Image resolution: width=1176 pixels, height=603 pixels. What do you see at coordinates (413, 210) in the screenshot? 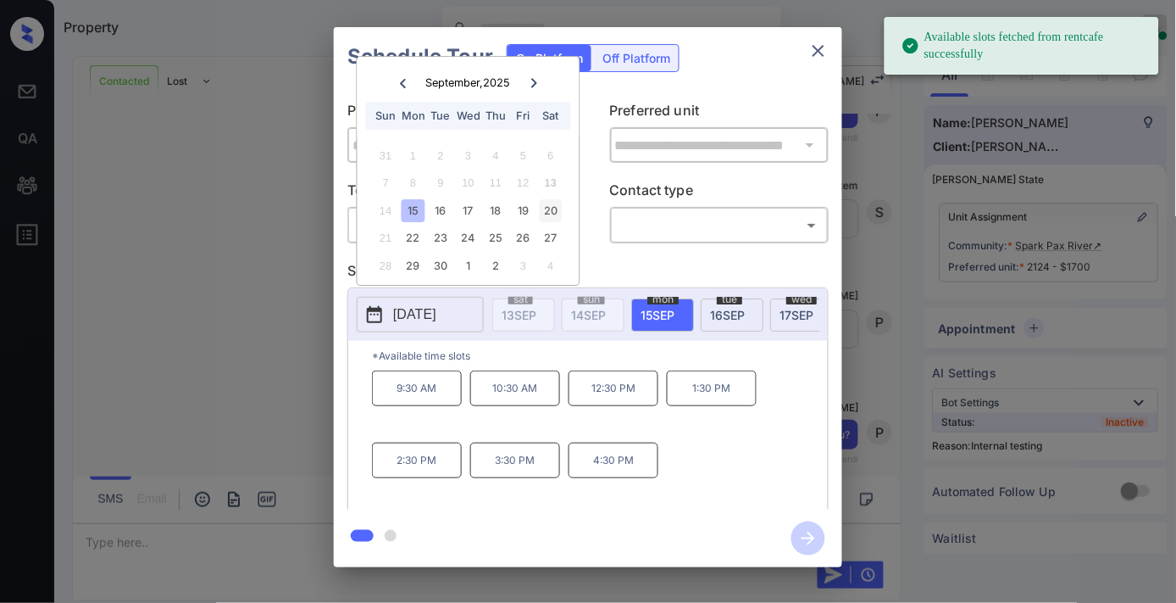
I see `div: Choose Monday, September 15th, 2025` at bounding box center [413, 210].